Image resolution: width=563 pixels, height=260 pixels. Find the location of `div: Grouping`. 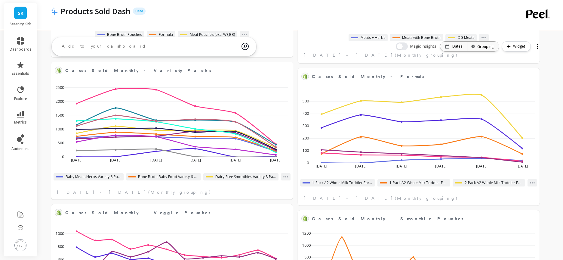

div: Grouping is located at coordinates (483, 46).